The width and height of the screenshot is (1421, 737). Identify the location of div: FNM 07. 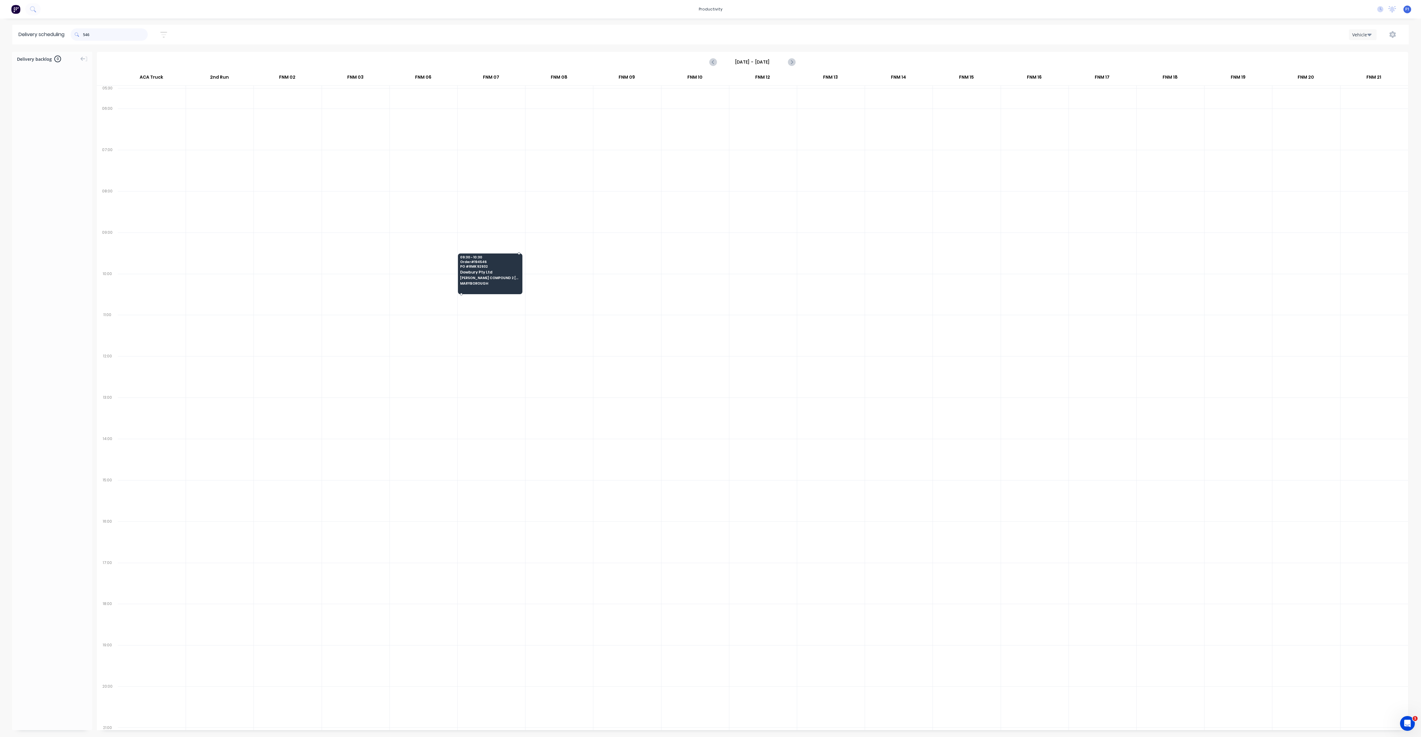
(491, 79).